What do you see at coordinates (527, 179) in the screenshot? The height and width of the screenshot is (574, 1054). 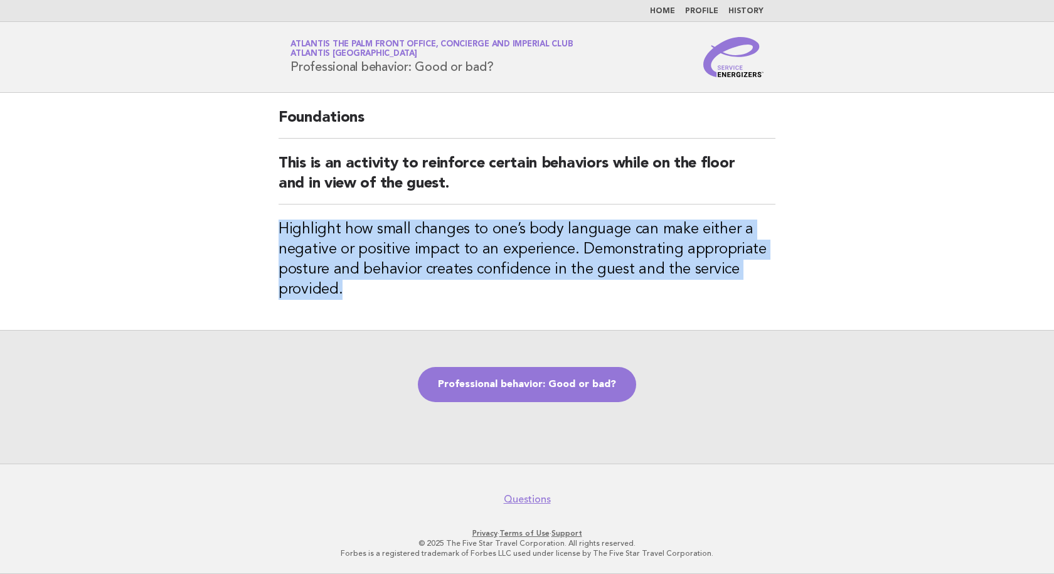 I see `h2: This is an activity to reinforce certain behaviors while on the floor and in view of the guest.` at bounding box center [527, 179].